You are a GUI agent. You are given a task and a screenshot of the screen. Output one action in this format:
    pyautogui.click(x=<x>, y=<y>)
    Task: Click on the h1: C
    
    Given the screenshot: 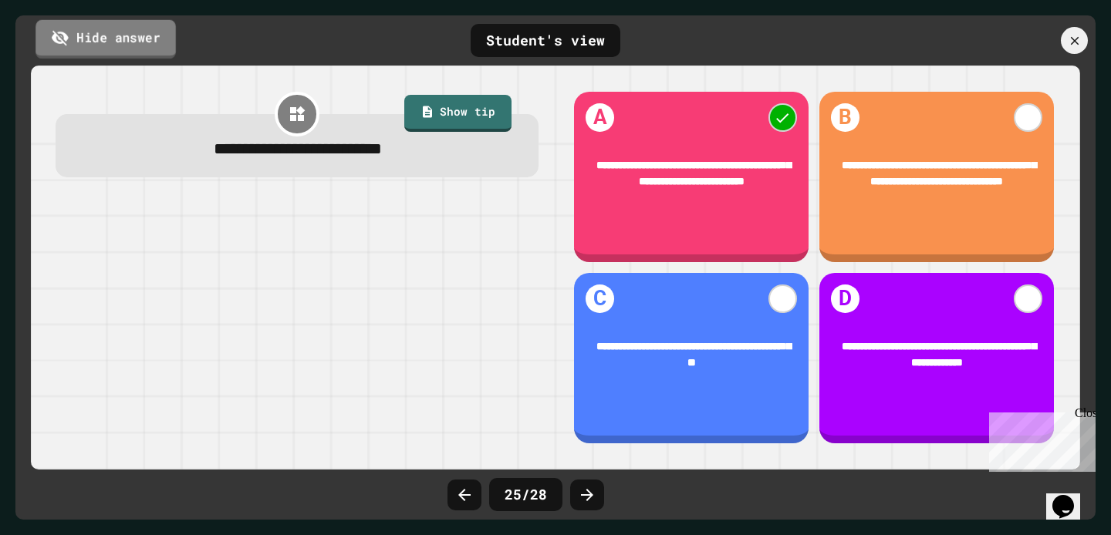 What is the action you would take?
    pyautogui.click(x=600, y=299)
    